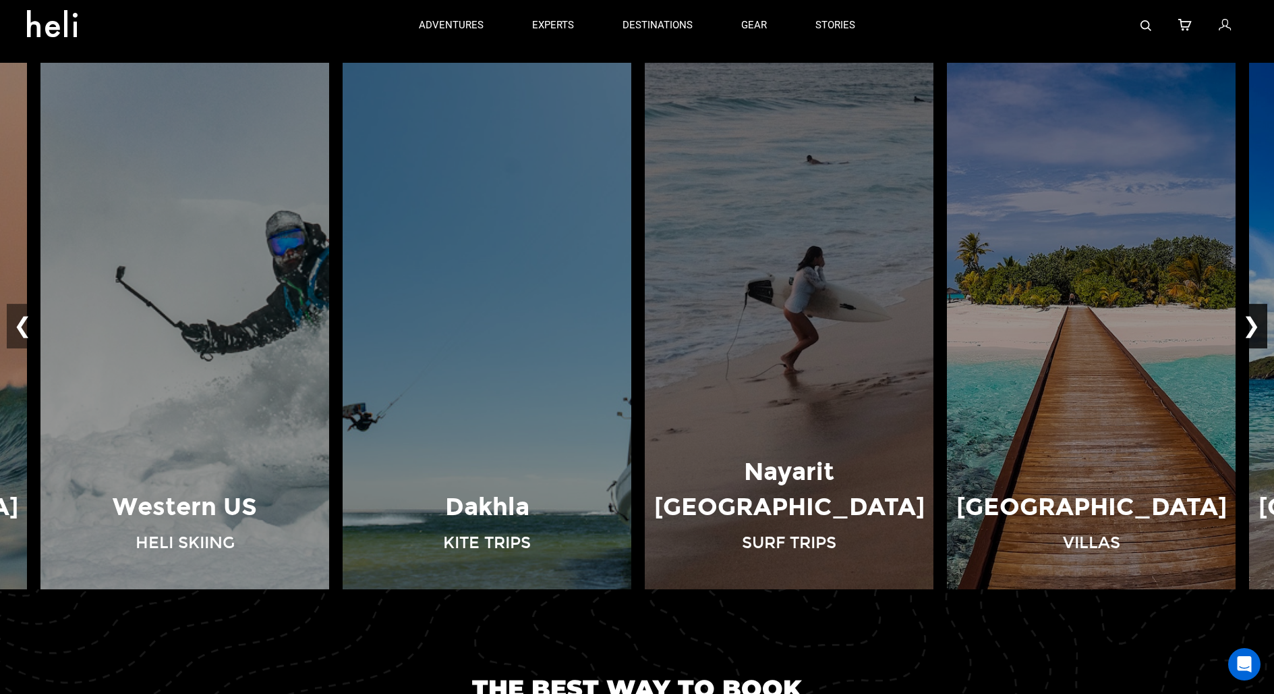  I want to click on p: destinations, so click(658, 25).